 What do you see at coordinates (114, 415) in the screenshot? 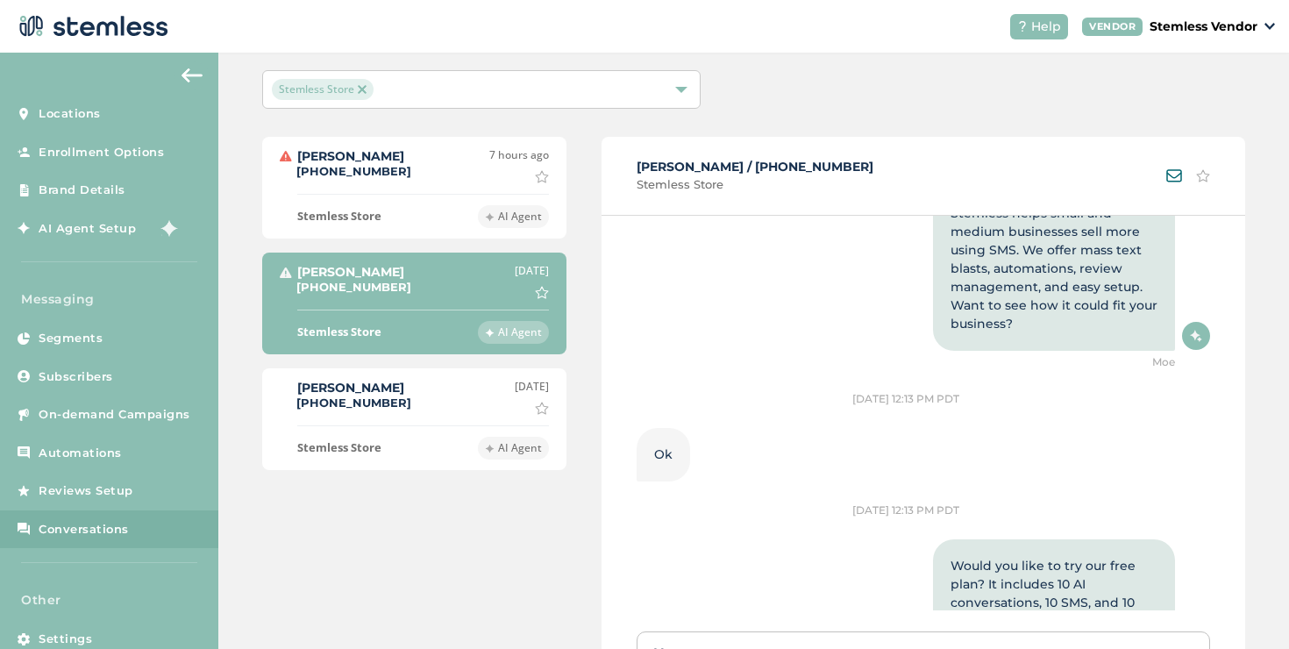
I see `span: On-demand Campaigns` at bounding box center [114, 415].